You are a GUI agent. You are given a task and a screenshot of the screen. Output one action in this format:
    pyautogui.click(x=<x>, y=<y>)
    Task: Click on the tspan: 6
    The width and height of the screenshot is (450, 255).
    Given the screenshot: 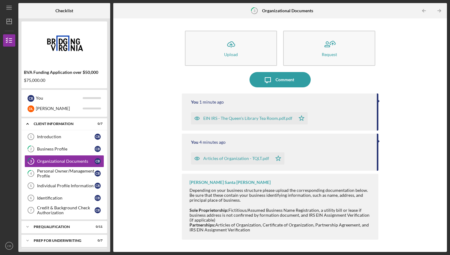 What is the action you would take?
    pyautogui.click(x=31, y=198)
    